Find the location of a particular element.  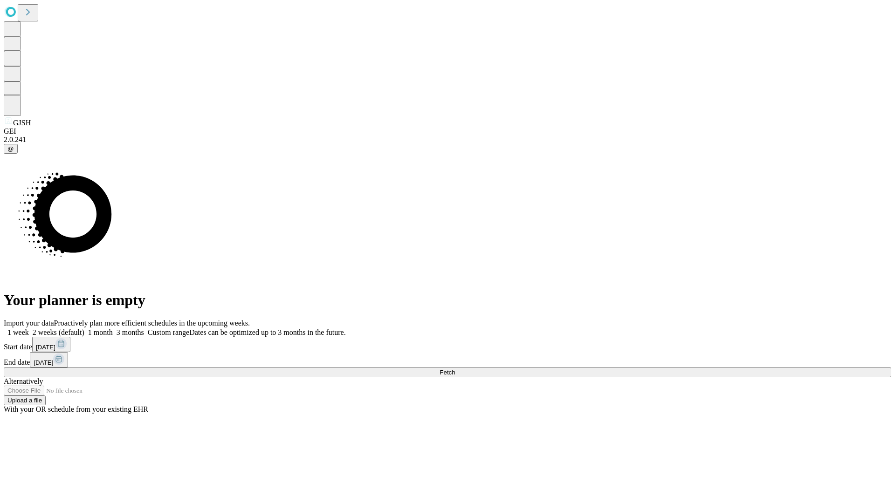

span: 3 months is located at coordinates (130, 332).